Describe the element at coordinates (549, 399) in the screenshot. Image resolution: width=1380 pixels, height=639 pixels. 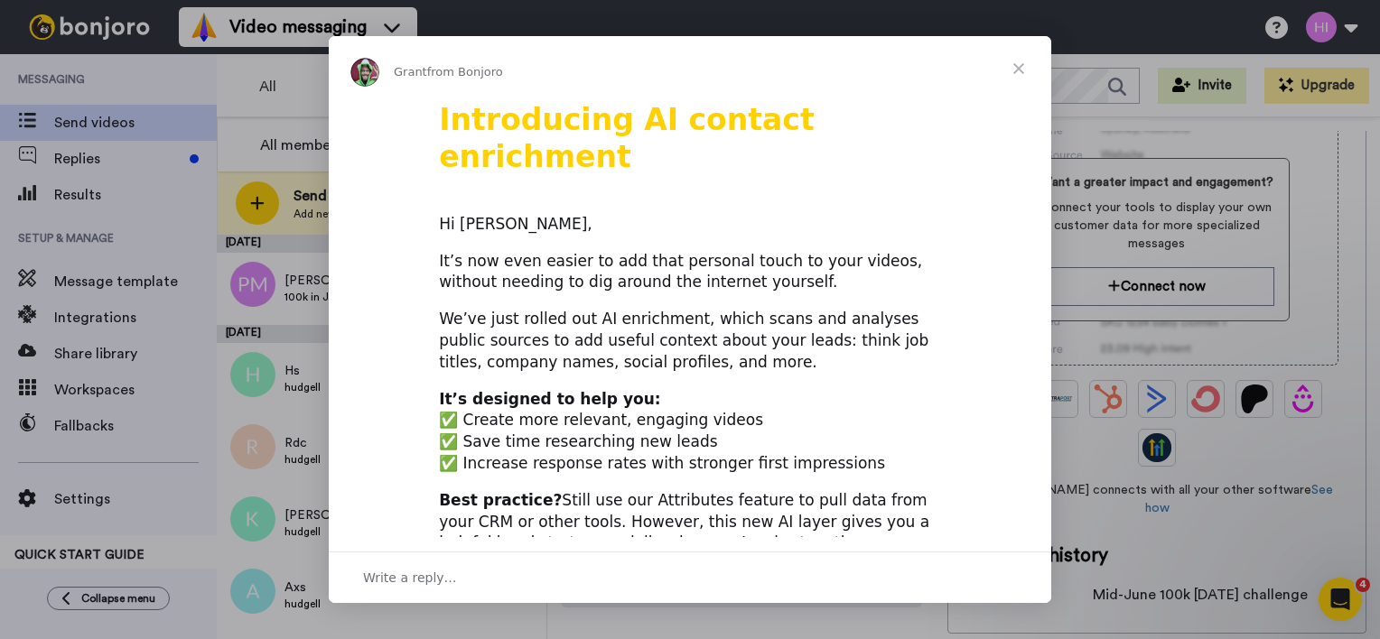
I see `b: It’s designed to help you:` at that location.